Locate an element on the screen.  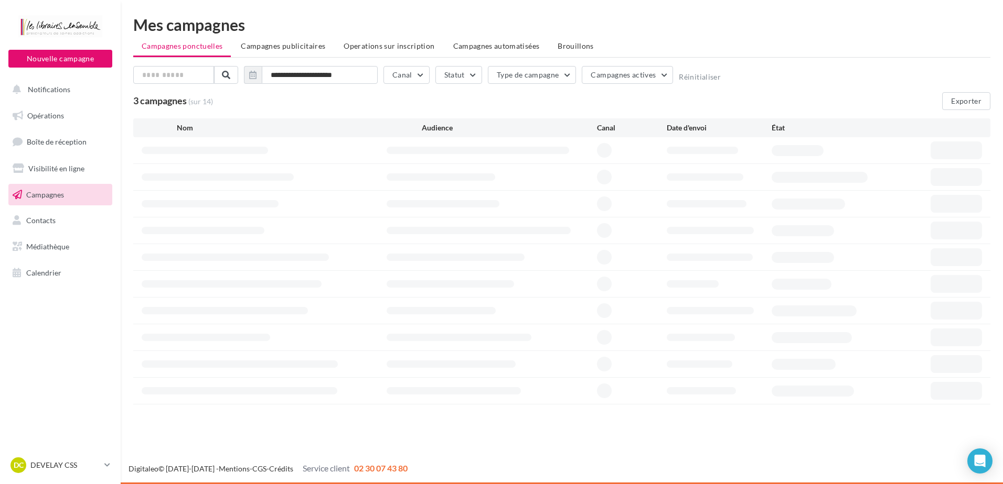
a: Contacts is located at coordinates (60, 221).